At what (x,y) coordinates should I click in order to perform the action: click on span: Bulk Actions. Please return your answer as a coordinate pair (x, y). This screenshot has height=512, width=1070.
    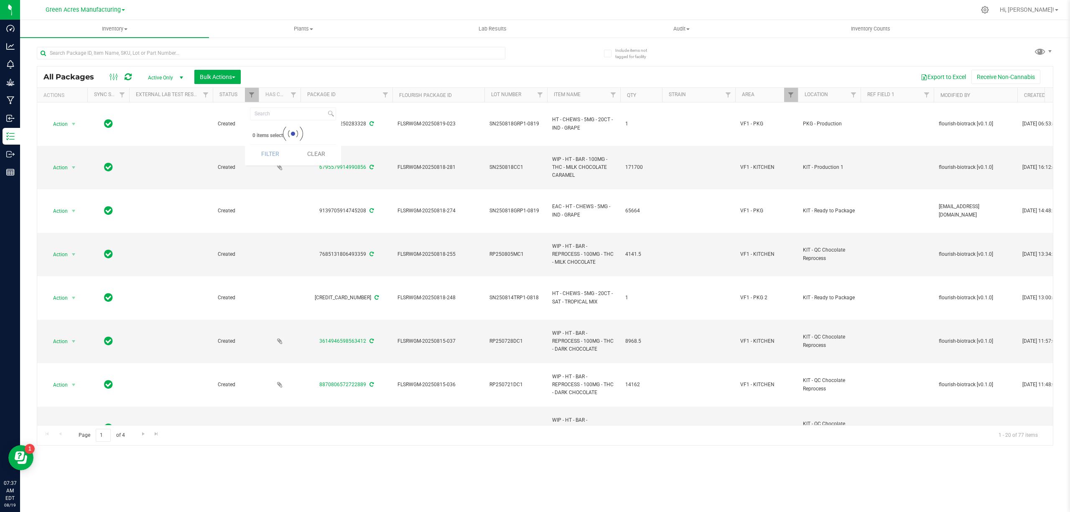
    Looking at the image, I should click on (217, 77).